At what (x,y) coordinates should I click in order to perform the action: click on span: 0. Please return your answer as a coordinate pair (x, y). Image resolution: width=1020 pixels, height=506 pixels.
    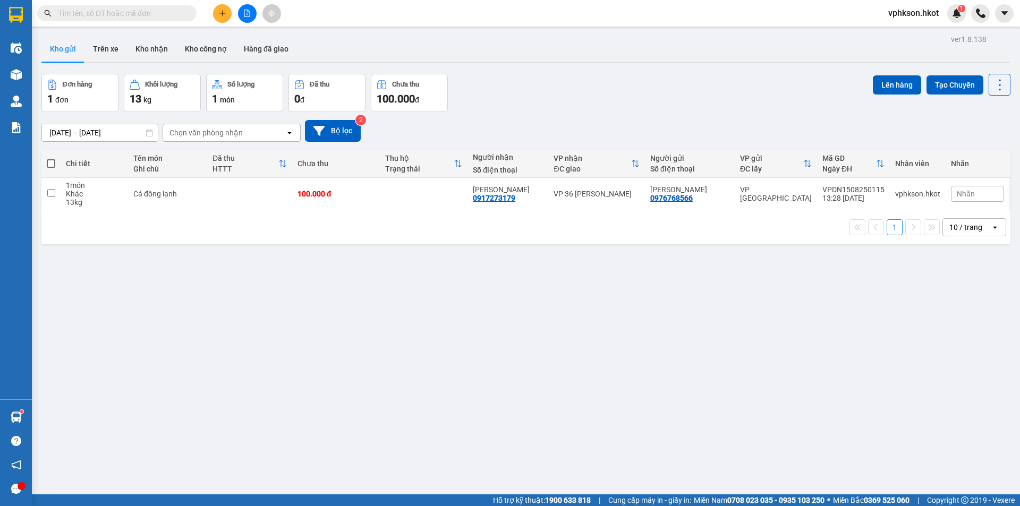
    Looking at the image, I should click on (297, 99).